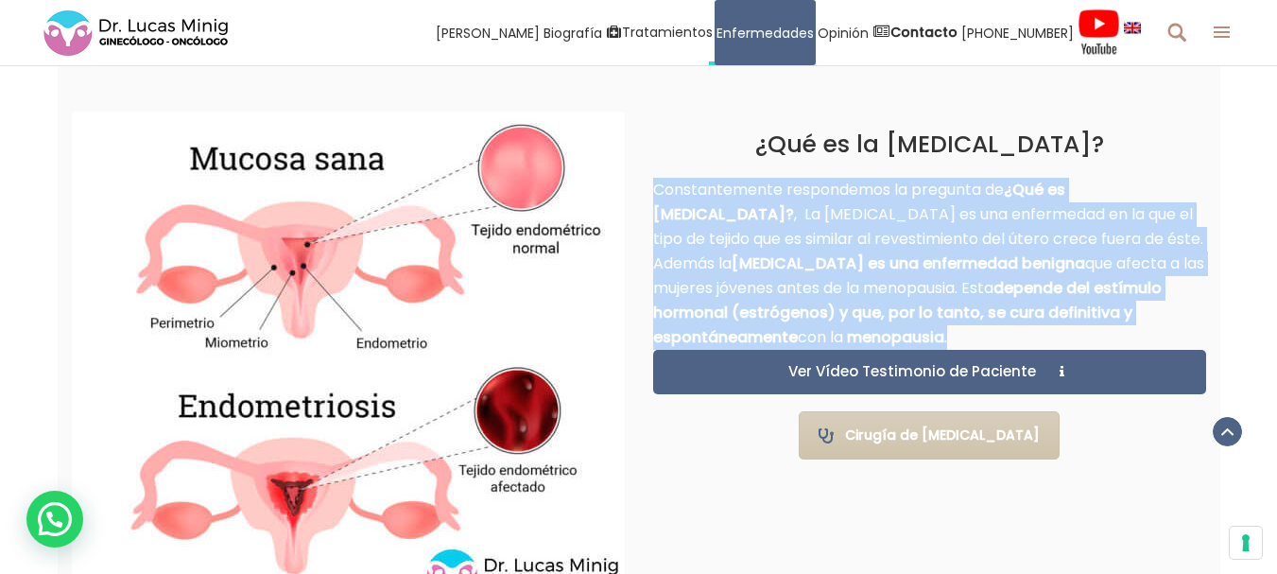 This screenshot has width=1277, height=574. Describe the element at coordinates (923, 32) in the screenshot. I see `strong: Contacto` at that location.